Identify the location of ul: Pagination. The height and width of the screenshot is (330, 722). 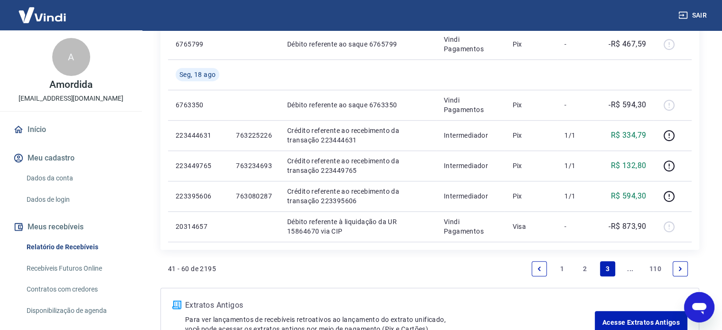
(610, 269).